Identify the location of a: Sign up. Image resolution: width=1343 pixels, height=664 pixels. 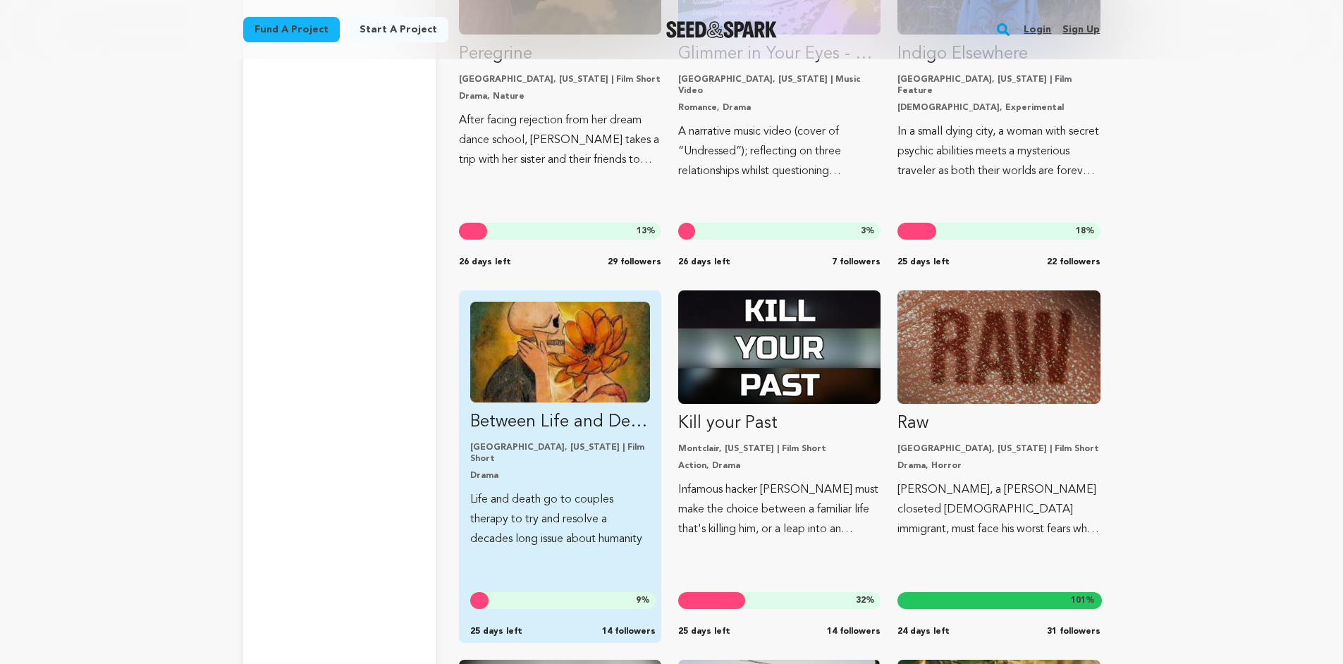
(1081, 30).